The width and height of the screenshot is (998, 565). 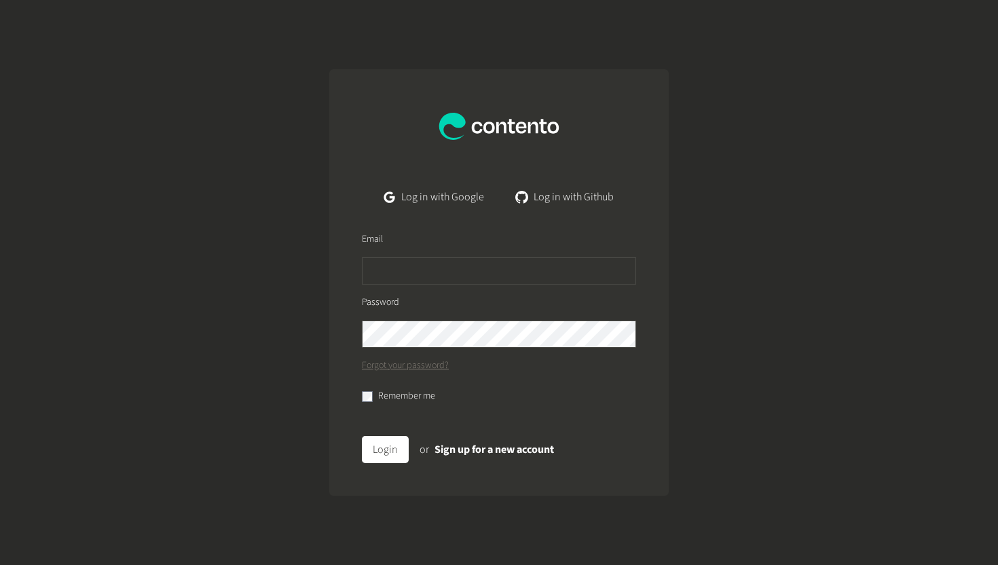 What do you see at coordinates (407, 396) in the screenshot?
I see `label: Remember me` at bounding box center [407, 396].